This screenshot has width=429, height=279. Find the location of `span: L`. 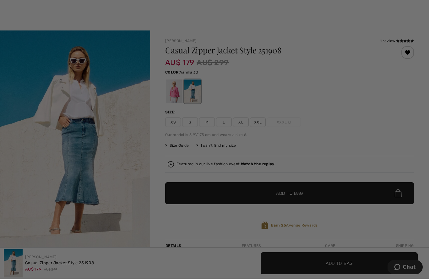

span: L is located at coordinates (224, 123).